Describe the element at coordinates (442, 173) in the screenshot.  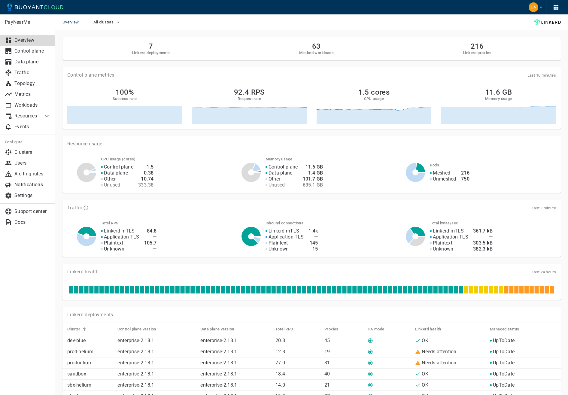
I see `p: Meshed` at that location.